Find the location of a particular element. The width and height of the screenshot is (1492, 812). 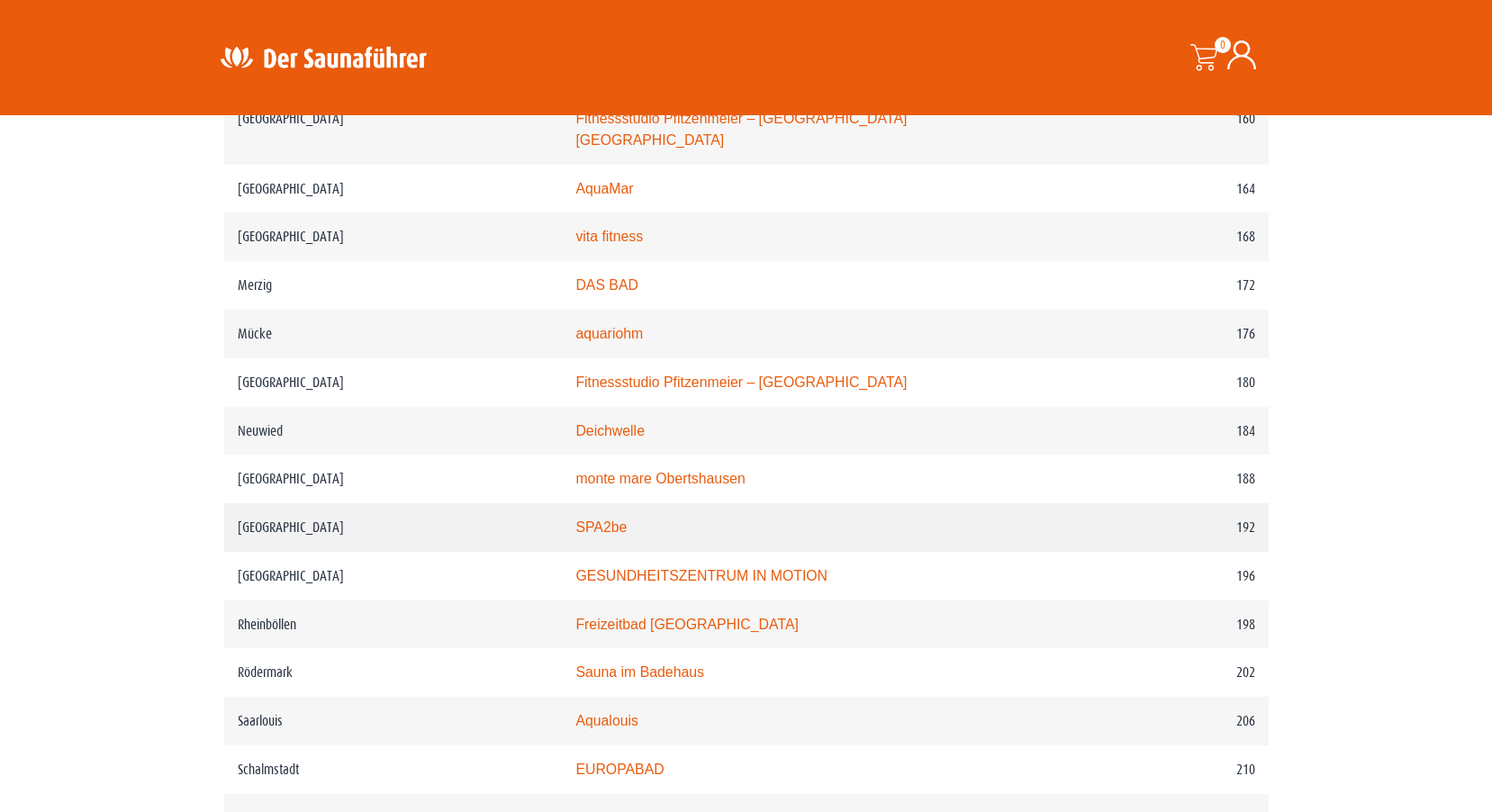

td: Schalmstadt is located at coordinates (394, 769).